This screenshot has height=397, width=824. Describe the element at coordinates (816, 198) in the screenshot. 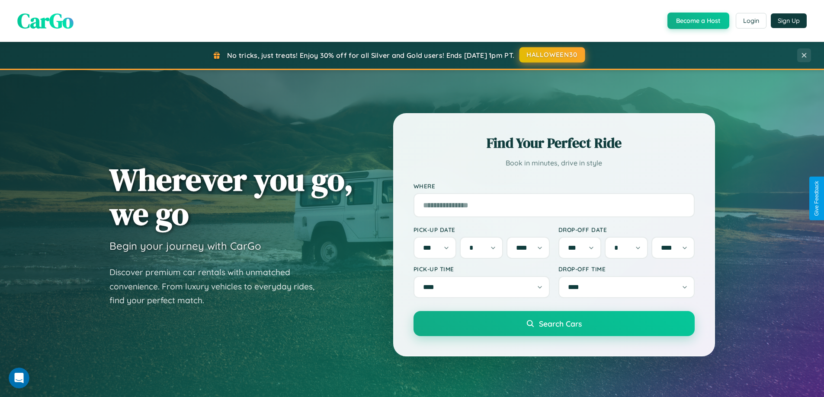

I see `div: Give Feedback` at that location.